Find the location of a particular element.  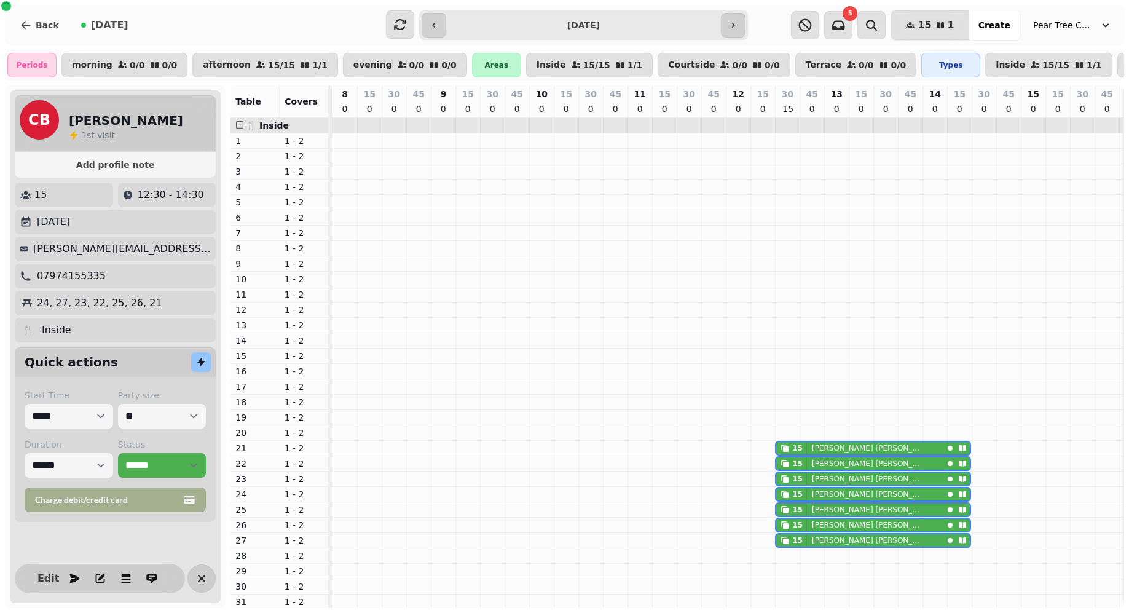

span: 15 is located at coordinates (924, 25).